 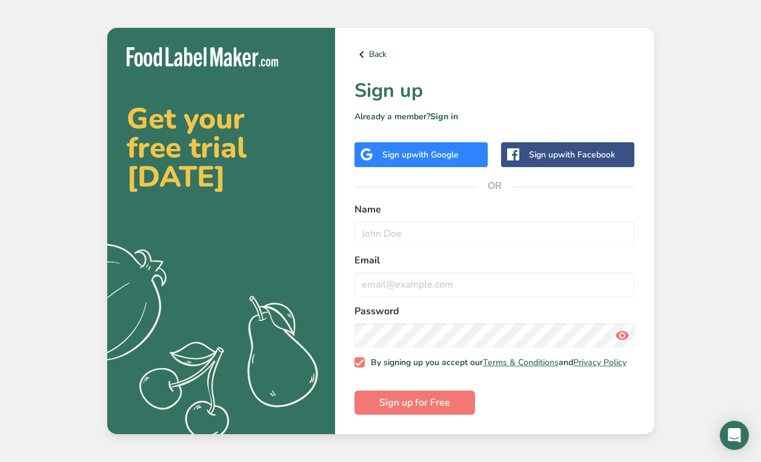 What do you see at coordinates (414, 403) in the screenshot?
I see `button: Sign up for Free` at bounding box center [414, 403].